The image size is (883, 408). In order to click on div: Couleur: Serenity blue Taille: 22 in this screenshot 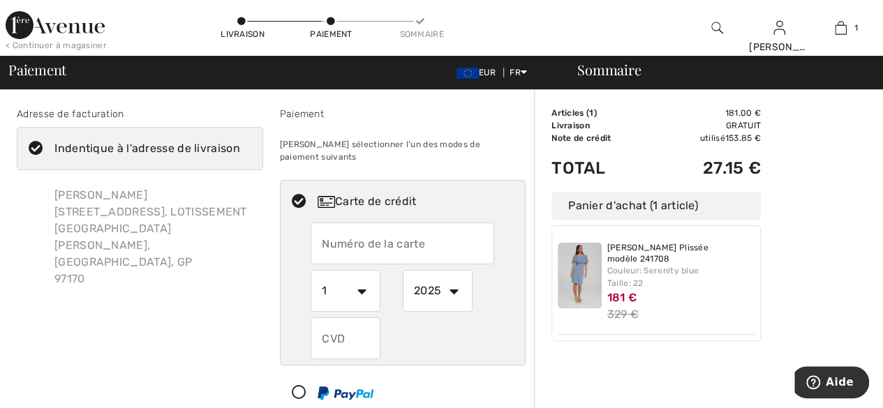, I will do `click(681, 277)`.